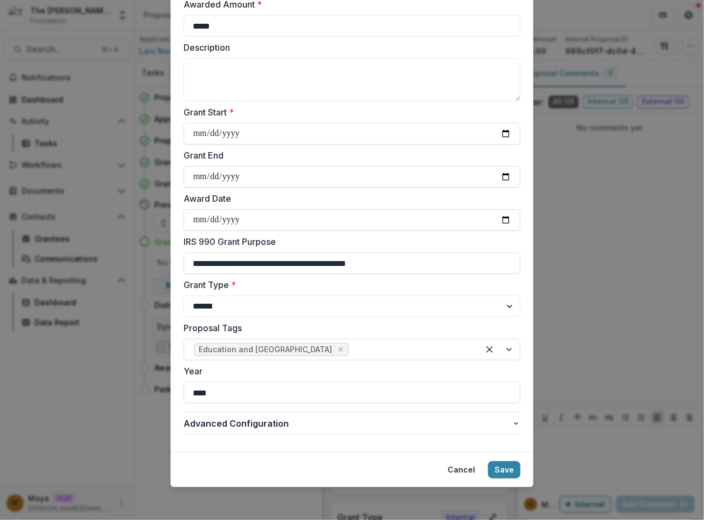  What do you see at coordinates (349, 242) in the screenshot?
I see `label: IRS 990 Grant Purpose` at bounding box center [349, 242].